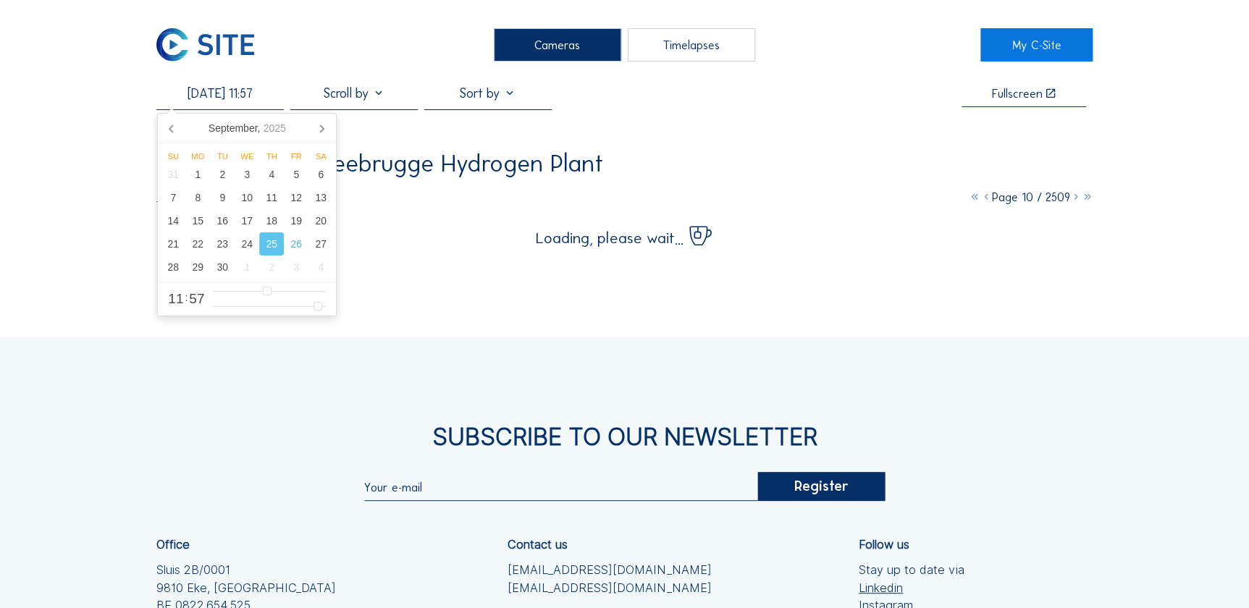 The width and height of the screenshot is (1249, 608). I want to click on div: 23, so click(222, 244).